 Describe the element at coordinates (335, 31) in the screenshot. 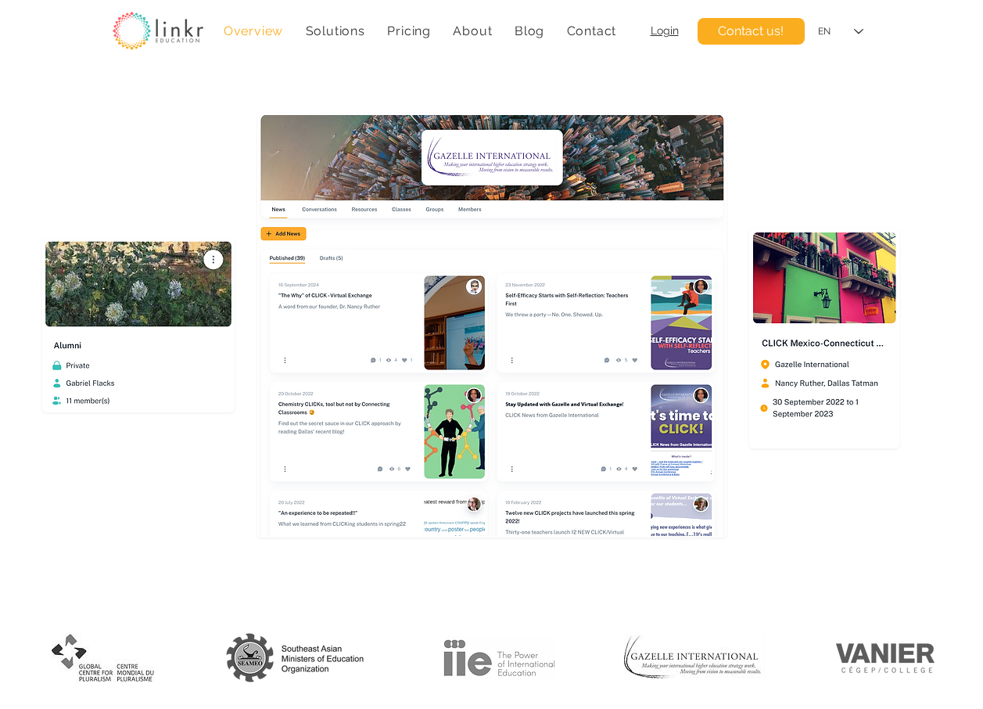

I see `div: Solutions` at that location.